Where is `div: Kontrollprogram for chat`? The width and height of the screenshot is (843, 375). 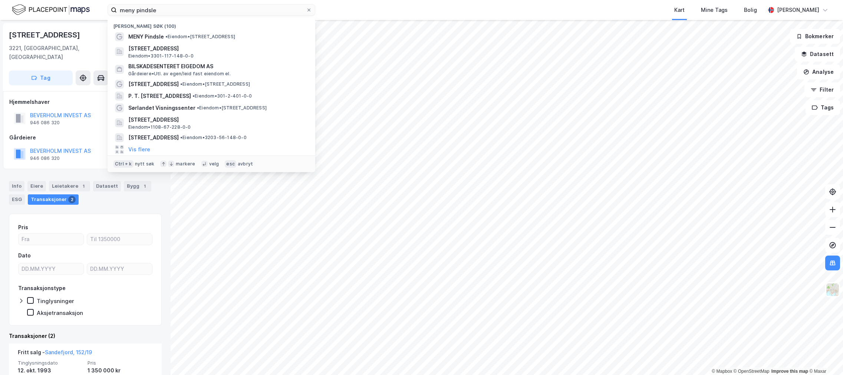 div: Kontrollprogram for chat is located at coordinates (824, 357).